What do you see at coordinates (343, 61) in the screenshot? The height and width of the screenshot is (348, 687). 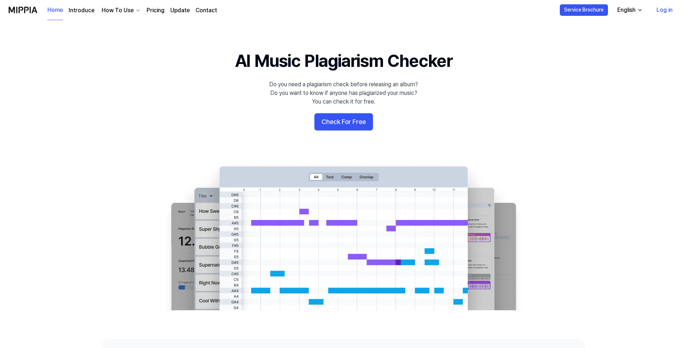 I see `h1: AI Music Plagiarism Checker` at bounding box center [343, 61].